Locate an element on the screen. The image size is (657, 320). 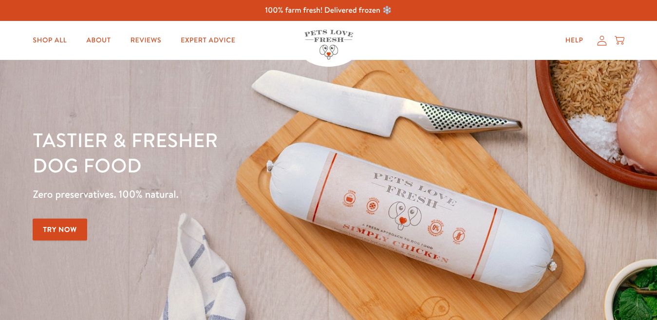
a: Reviews is located at coordinates (146, 40).